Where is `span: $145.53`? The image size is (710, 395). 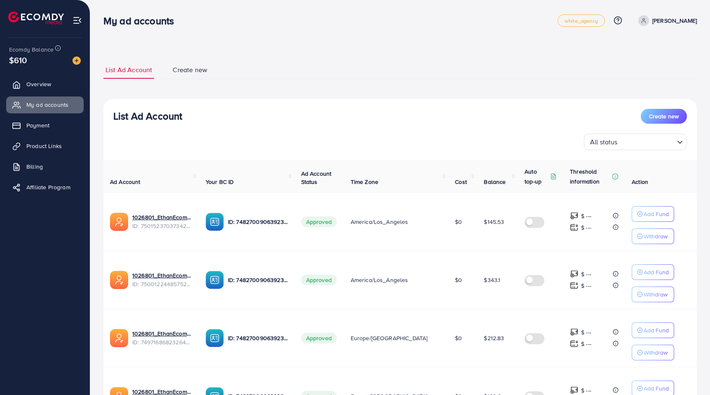 span: $145.53 is located at coordinates (494, 222).